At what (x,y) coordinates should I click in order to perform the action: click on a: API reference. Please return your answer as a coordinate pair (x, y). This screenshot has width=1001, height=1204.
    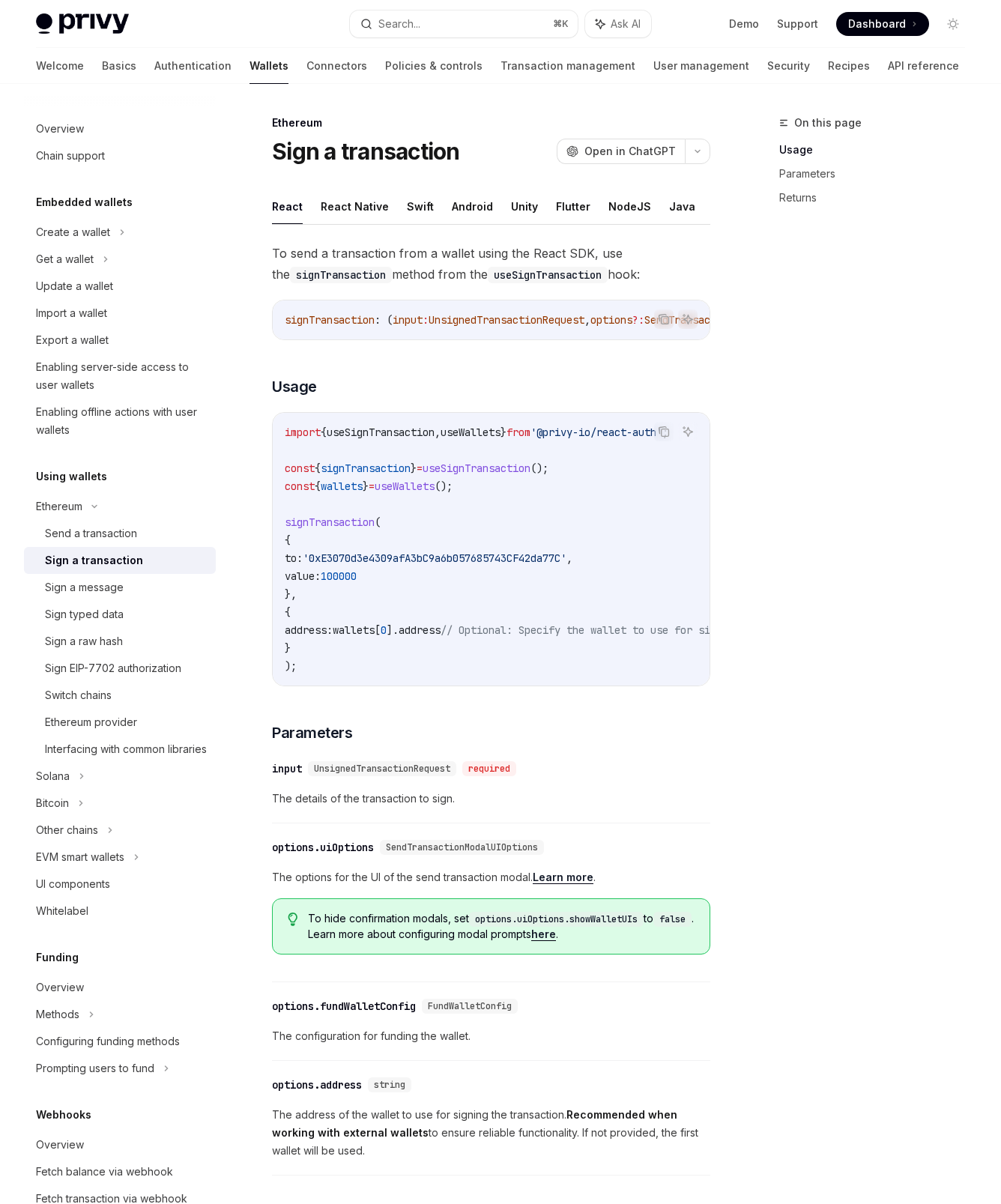
    Looking at the image, I should click on (923, 66).